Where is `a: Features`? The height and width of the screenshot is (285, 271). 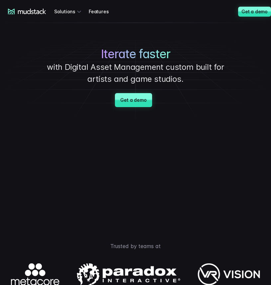
a: Features is located at coordinates (103, 11).